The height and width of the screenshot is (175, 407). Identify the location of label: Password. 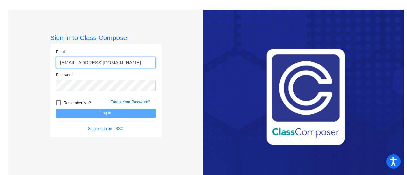
(64, 75).